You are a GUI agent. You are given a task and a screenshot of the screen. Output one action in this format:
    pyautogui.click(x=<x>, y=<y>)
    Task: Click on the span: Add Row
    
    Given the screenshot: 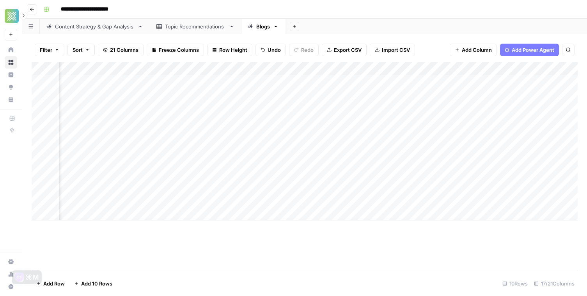 What is the action you would take?
    pyautogui.click(x=54, y=284)
    